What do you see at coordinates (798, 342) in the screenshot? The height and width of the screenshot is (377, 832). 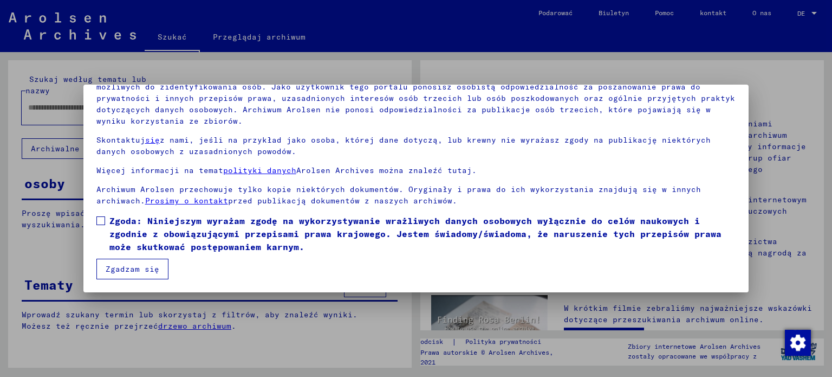 I see `img: Zmiana zgody` at bounding box center [798, 342].